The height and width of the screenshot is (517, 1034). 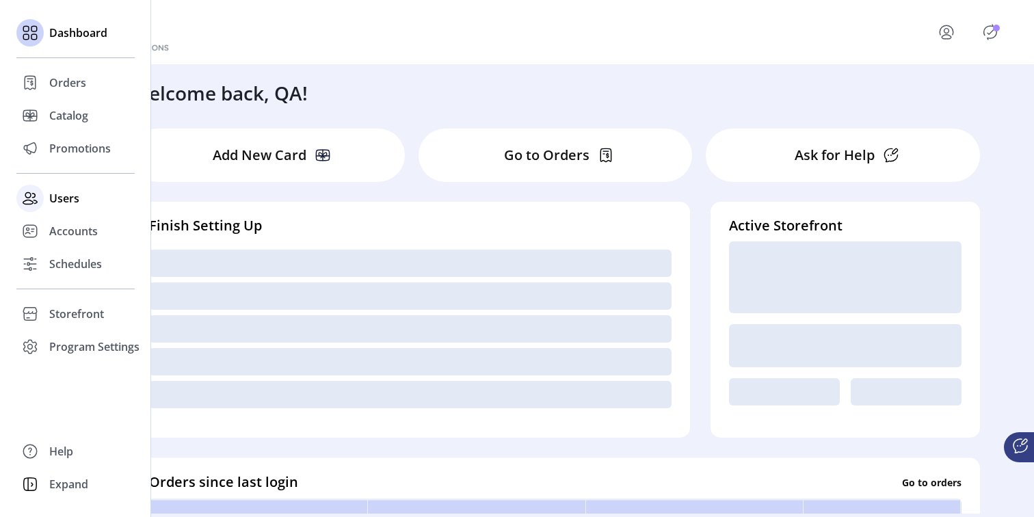 What do you see at coordinates (68, 484) in the screenshot?
I see `span: Expand` at bounding box center [68, 484].